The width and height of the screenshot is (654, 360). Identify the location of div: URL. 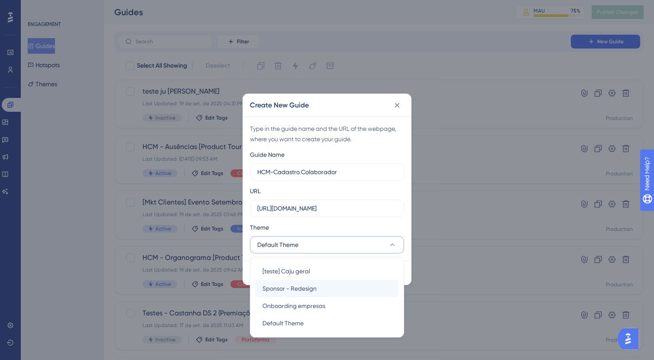
(255, 191).